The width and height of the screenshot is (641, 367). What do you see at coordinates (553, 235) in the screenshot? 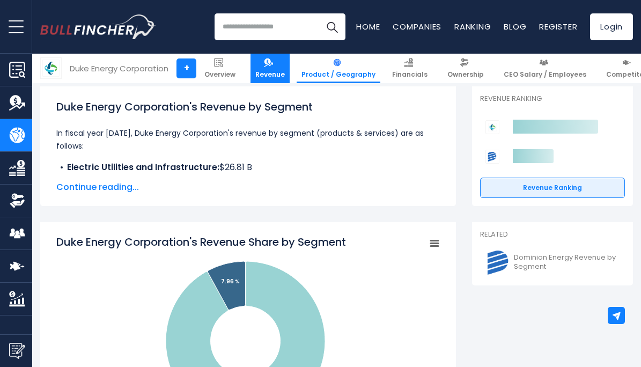
I see `p: Related` at bounding box center [553, 235].